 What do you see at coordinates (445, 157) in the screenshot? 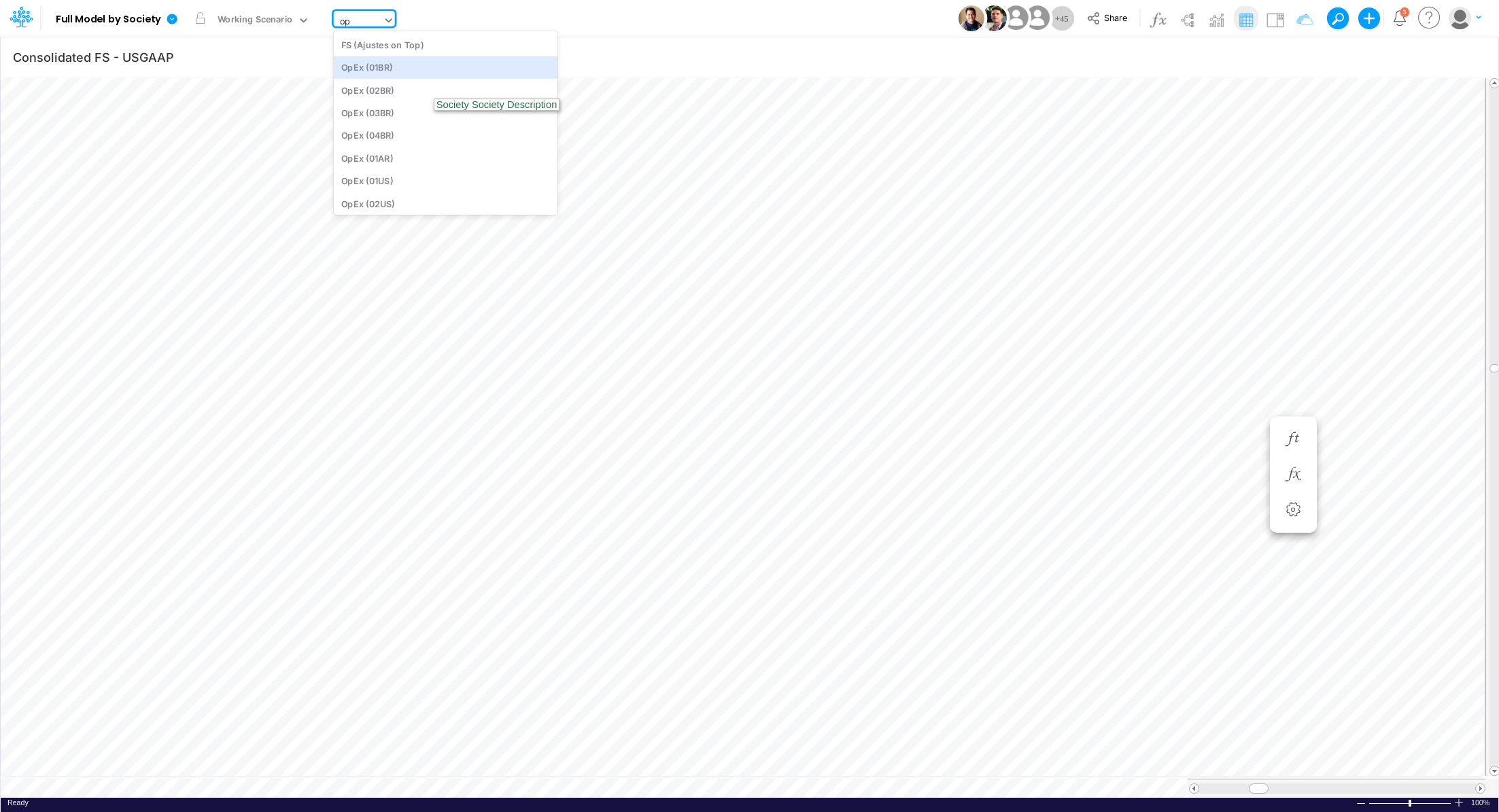
I see `div: OpEx (01AR)` at bounding box center [445, 157].